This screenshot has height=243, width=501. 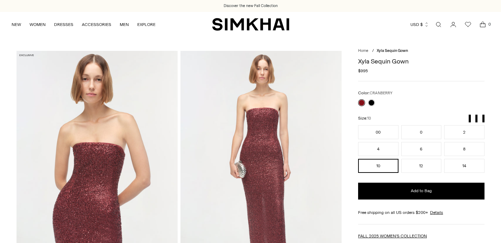 What do you see at coordinates (381, 93) in the screenshot?
I see `span: CRANBERRY` at bounding box center [381, 93].